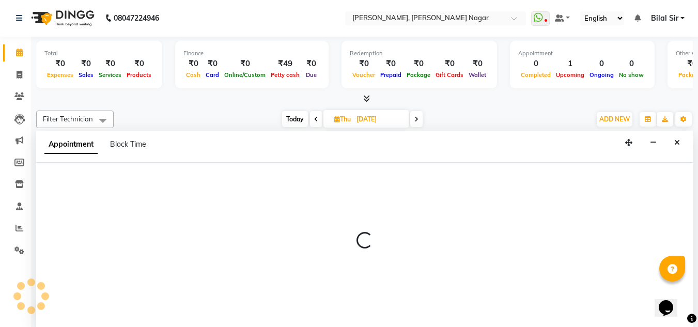 The width and height of the screenshot is (698, 327). I want to click on span: Due, so click(311, 75).